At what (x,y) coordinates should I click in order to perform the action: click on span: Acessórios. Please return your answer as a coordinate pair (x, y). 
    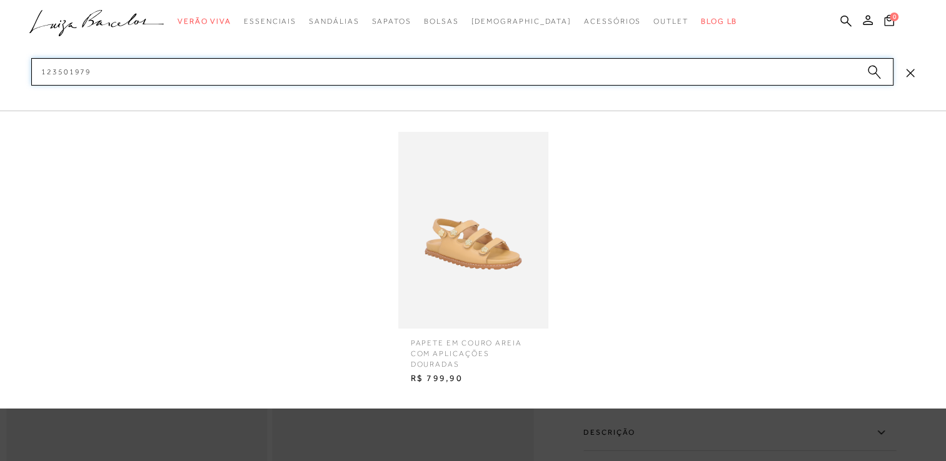
    Looking at the image, I should click on (612, 21).